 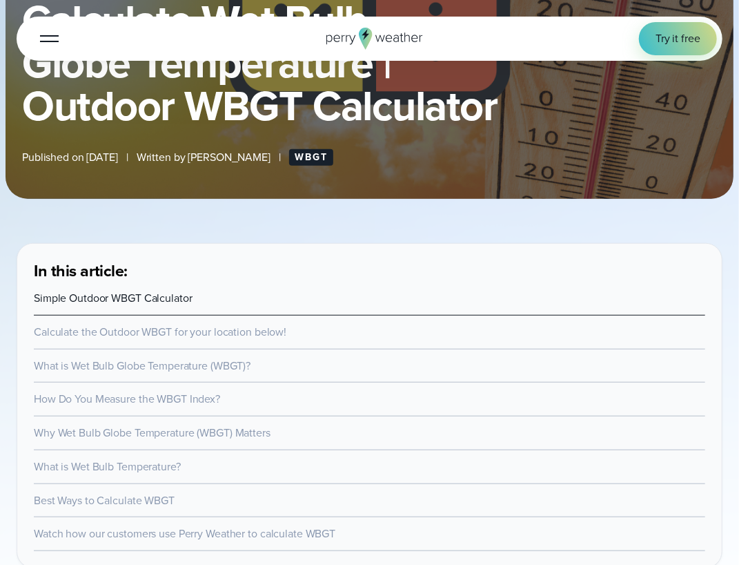 What do you see at coordinates (107, 466) in the screenshot?
I see `a: What is Wet Bulb Temperature?` at bounding box center [107, 466].